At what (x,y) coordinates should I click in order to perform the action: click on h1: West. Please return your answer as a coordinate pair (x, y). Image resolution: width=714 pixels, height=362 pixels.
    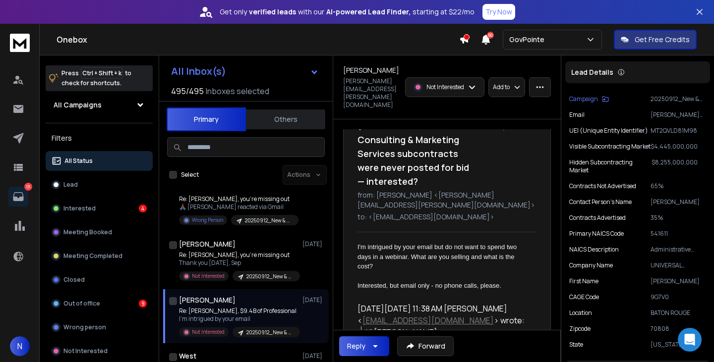
    Looking at the image, I should click on (187, 356).